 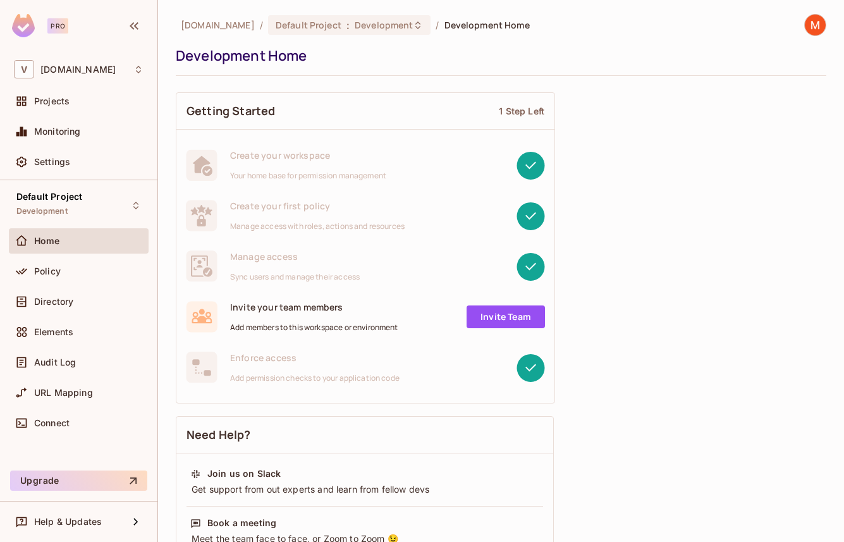 I want to click on div: Pro, so click(x=58, y=26).